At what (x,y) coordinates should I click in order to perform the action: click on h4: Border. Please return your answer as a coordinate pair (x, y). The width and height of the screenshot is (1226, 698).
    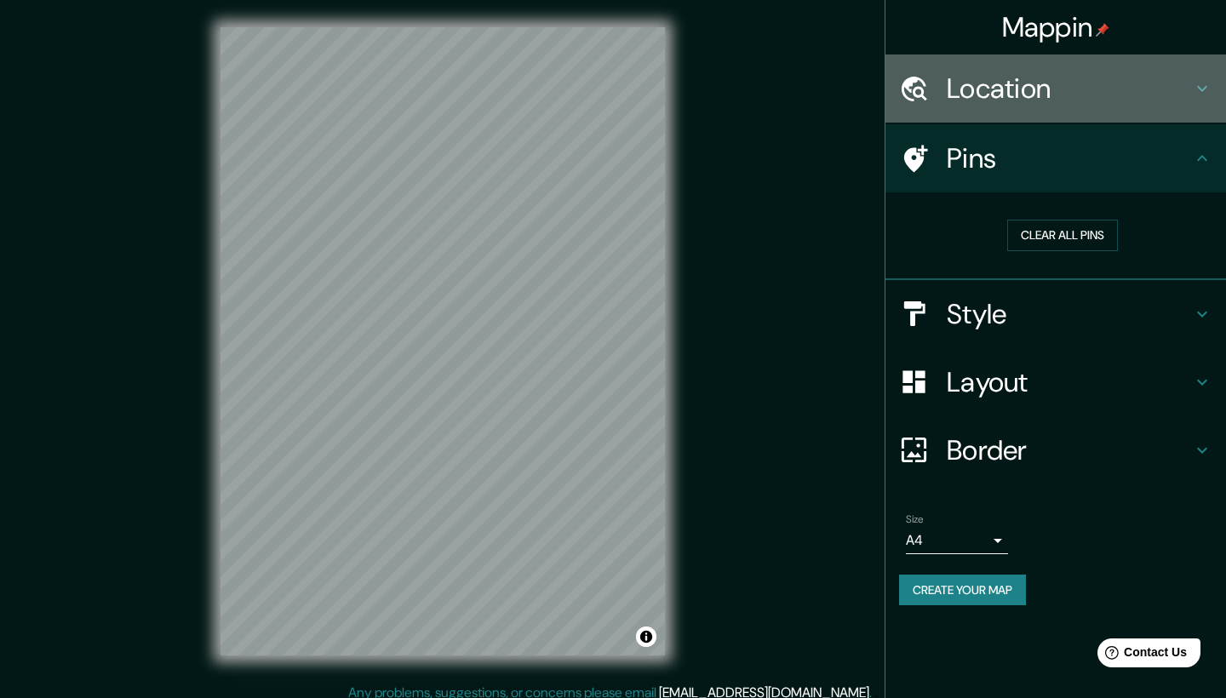
    Looking at the image, I should click on (1070, 450).